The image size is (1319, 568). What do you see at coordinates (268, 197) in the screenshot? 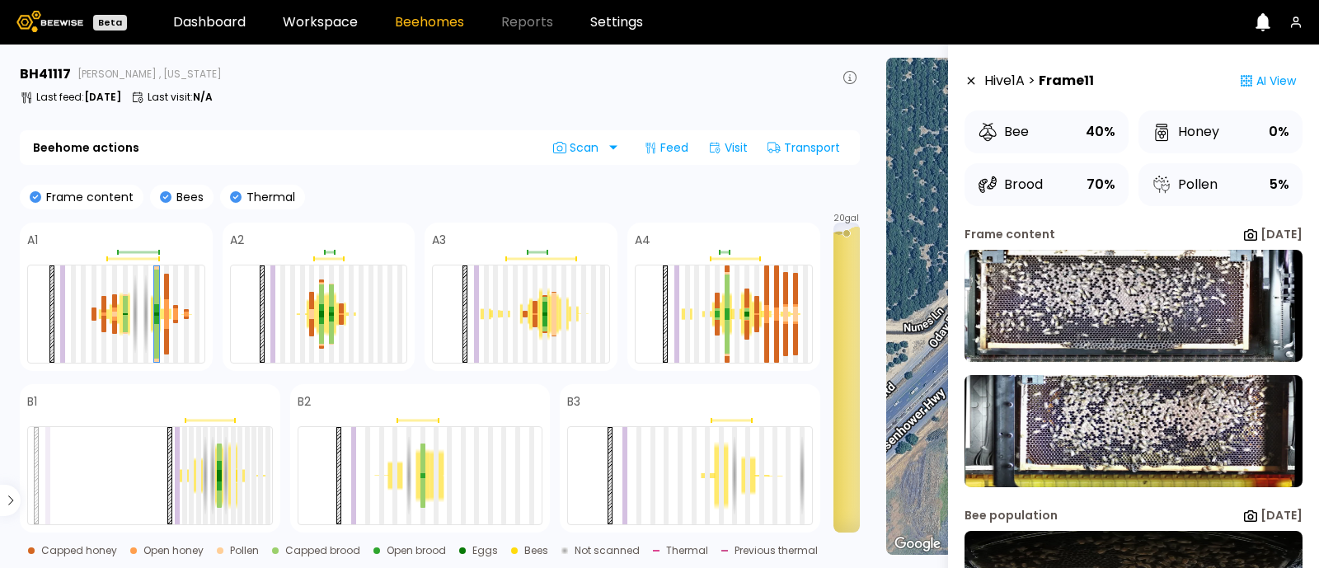
I see `p: Thermal` at bounding box center [268, 197].